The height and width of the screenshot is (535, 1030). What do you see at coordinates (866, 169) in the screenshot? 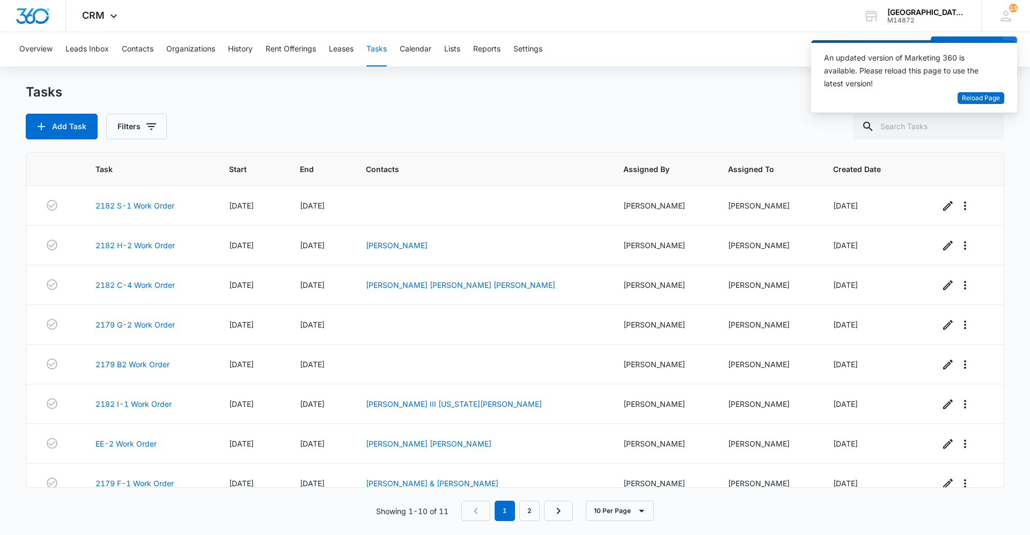
I see `span: Created Date` at bounding box center [866, 169].